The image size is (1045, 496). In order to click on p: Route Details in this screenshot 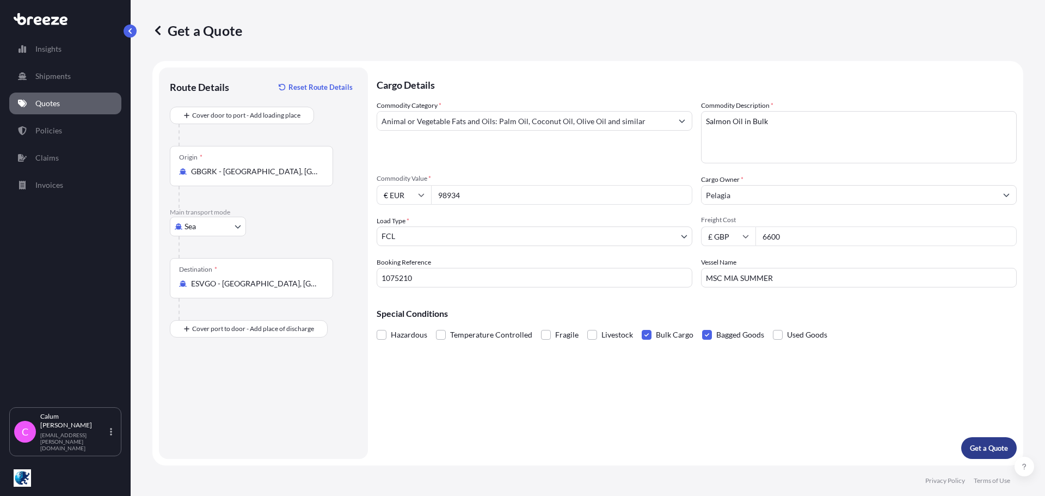, I will do `click(199, 87)`.